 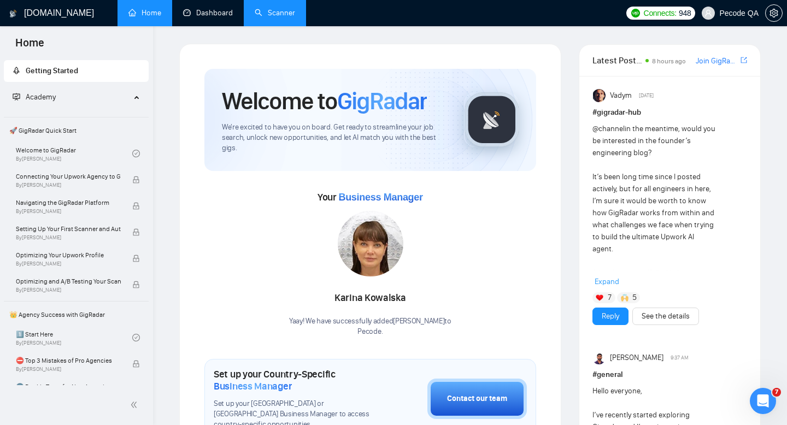 I want to click on span: Connects:, so click(x=660, y=13).